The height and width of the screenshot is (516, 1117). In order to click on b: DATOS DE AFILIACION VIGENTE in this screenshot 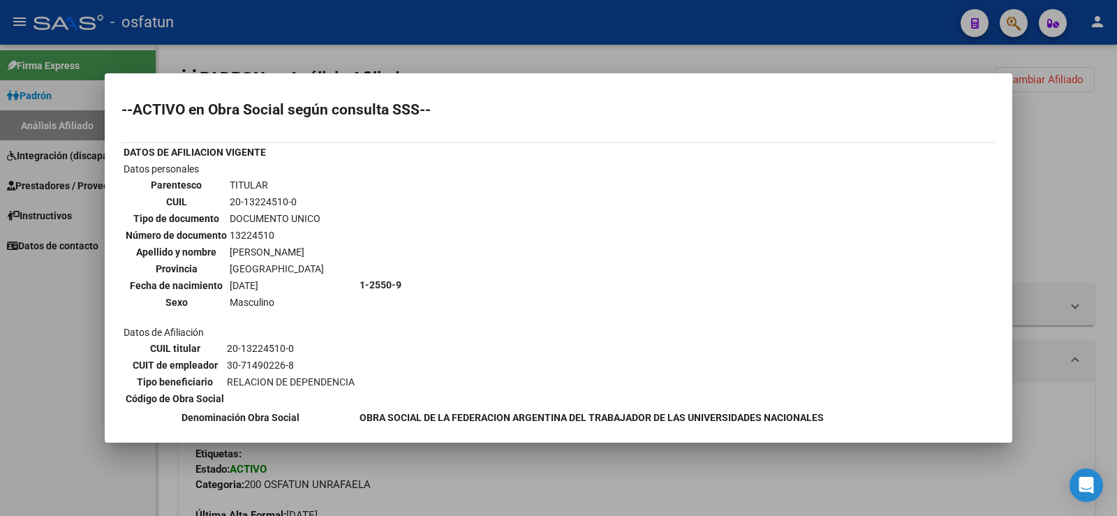, I will do `click(195, 152)`.